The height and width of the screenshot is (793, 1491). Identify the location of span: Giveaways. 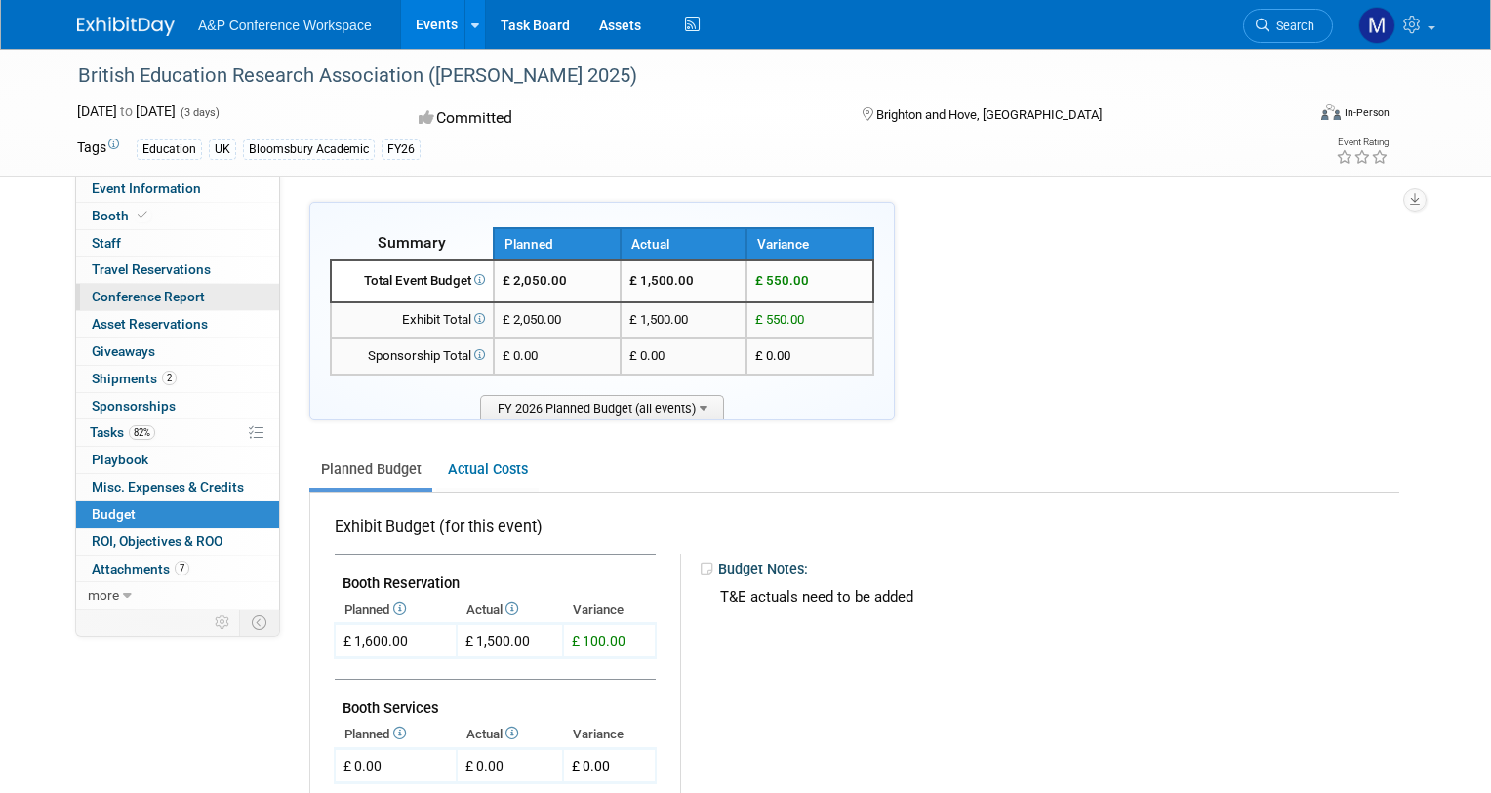
(123, 351).